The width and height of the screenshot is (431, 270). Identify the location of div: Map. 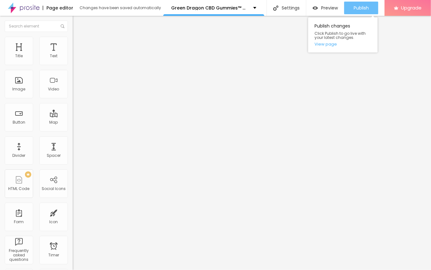
(54, 122).